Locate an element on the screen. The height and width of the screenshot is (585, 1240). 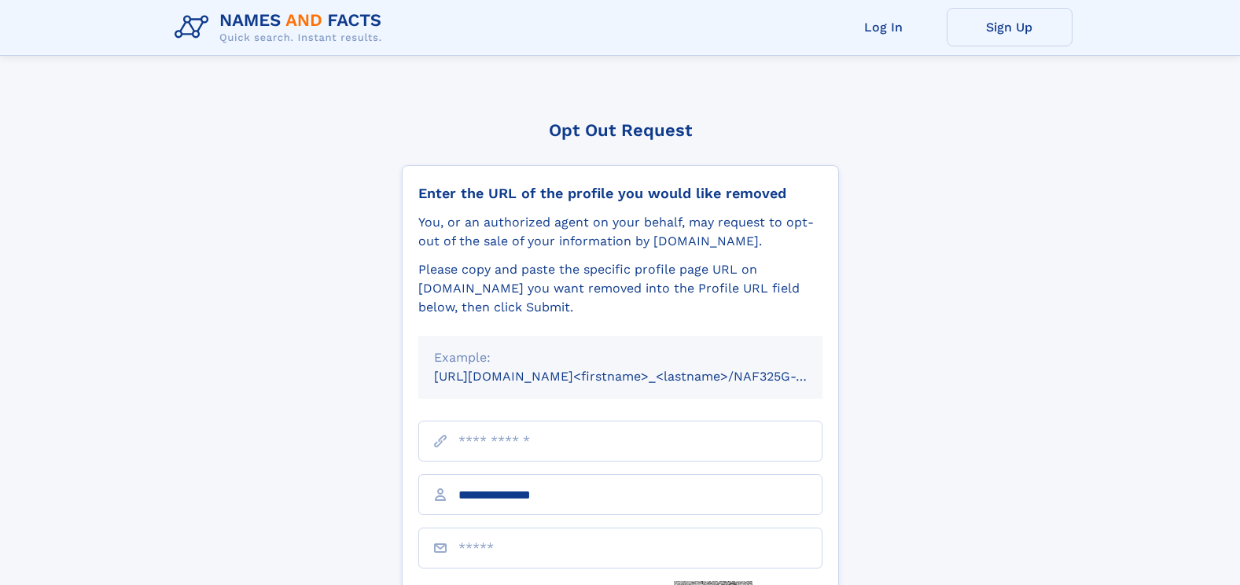
img: Logo Names and Facts is located at coordinates (282, 28).